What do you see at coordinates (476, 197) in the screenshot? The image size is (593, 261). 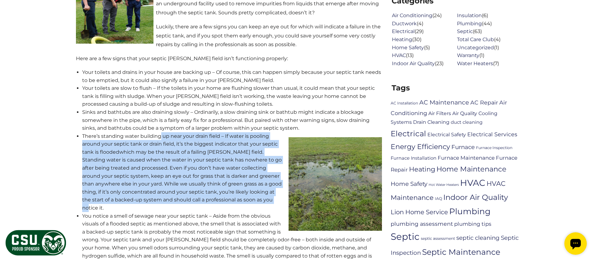 I see `a: Indoor Air Quality (21 items)` at bounding box center [476, 197].